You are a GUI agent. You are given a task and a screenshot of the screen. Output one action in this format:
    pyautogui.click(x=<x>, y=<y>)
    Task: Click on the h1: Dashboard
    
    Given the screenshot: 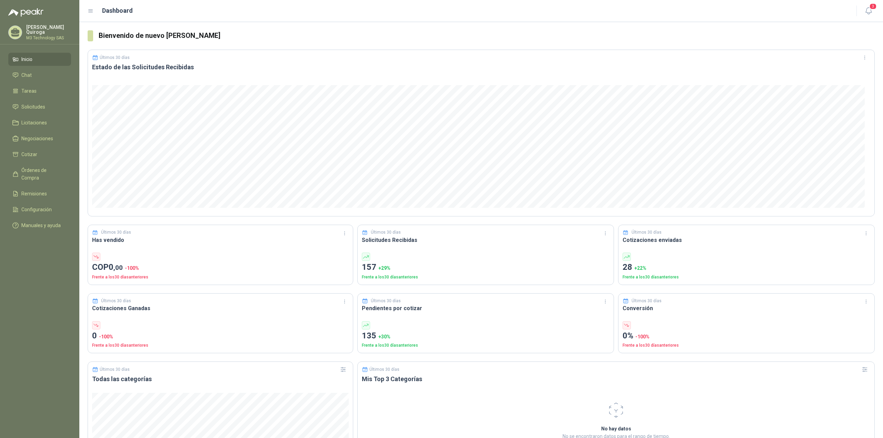 What is the action you would take?
    pyautogui.click(x=117, y=11)
    